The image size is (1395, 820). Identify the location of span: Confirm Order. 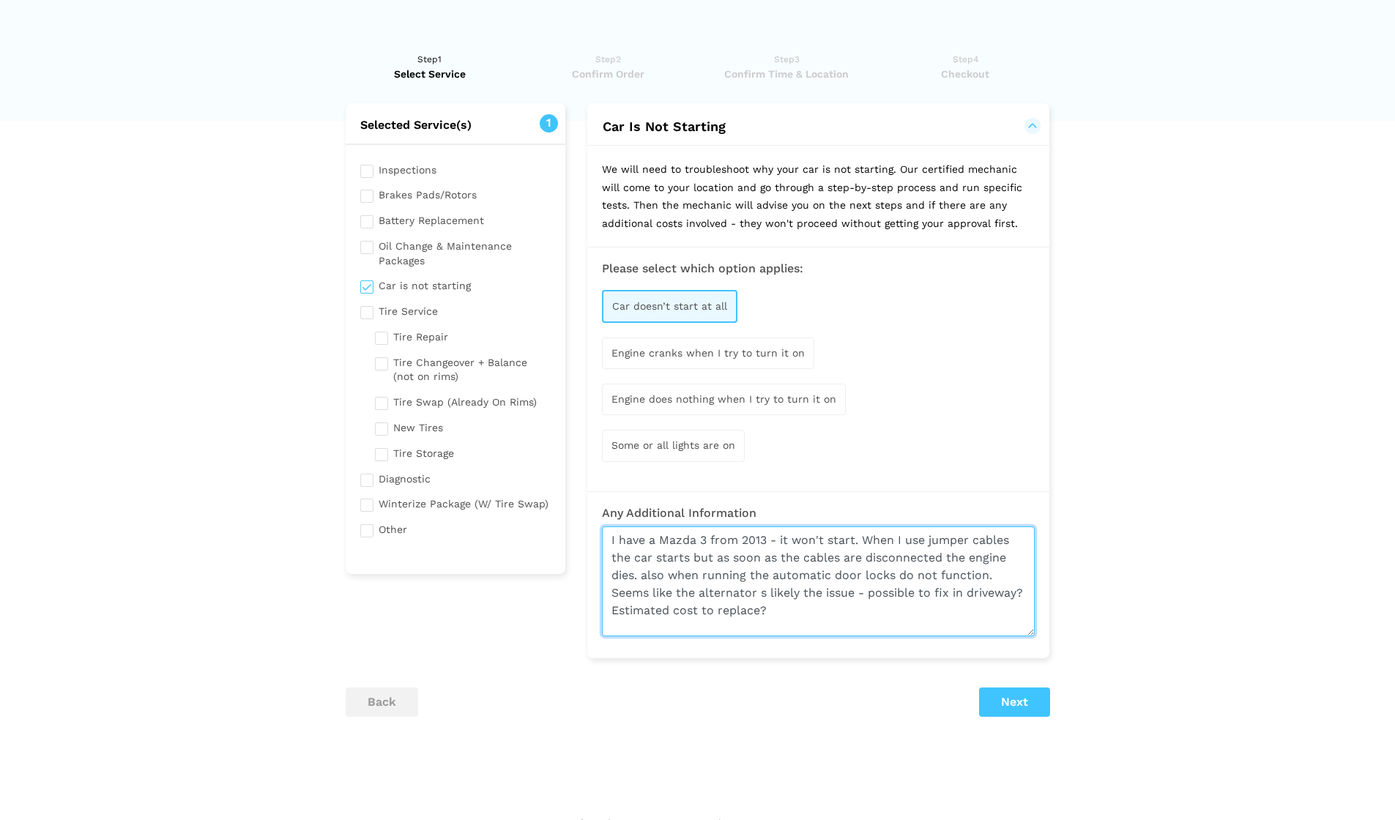
(608, 74).